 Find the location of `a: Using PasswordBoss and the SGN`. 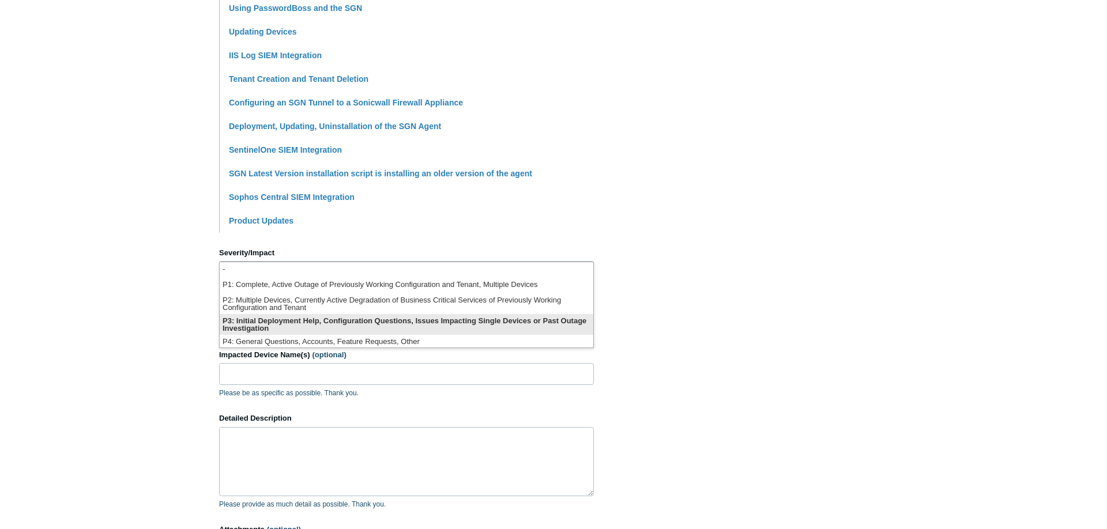

a: Using PasswordBoss and the SGN is located at coordinates (295, 8).